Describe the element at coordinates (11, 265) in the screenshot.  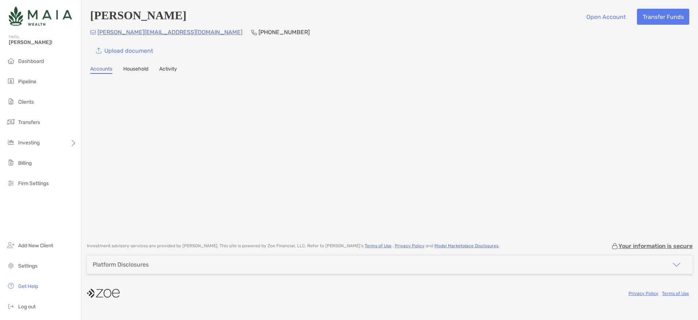
I see `img: settings icon` at that location.